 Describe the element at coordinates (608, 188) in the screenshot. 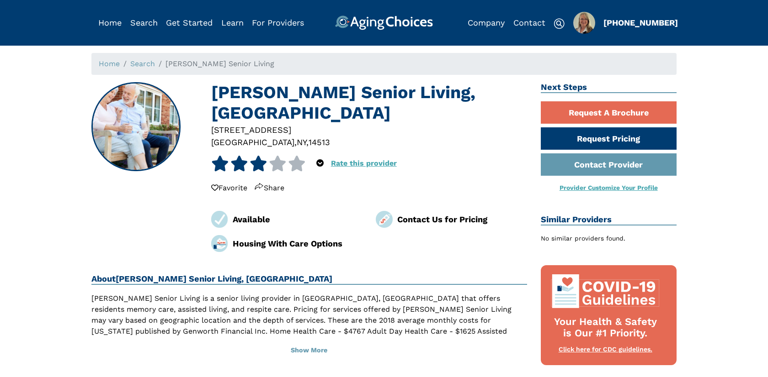

I see `a: Provider Customize Your Profile` at that location.